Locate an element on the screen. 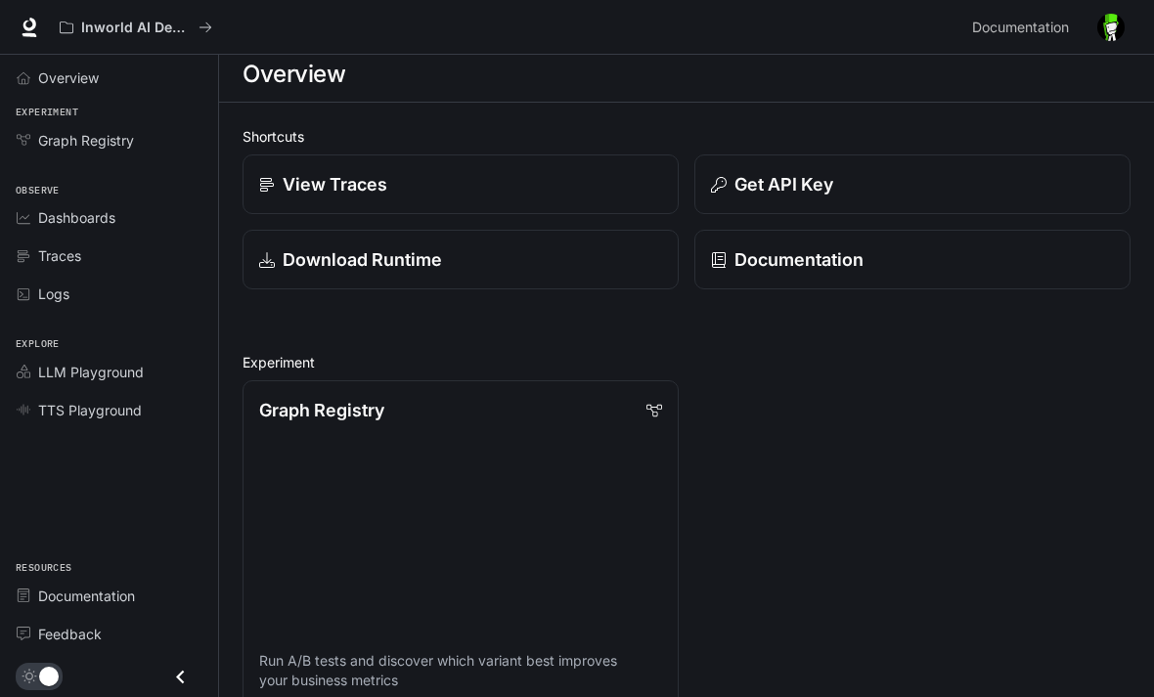 The height and width of the screenshot is (697, 1154). h2: Shortcuts is located at coordinates (687, 136).